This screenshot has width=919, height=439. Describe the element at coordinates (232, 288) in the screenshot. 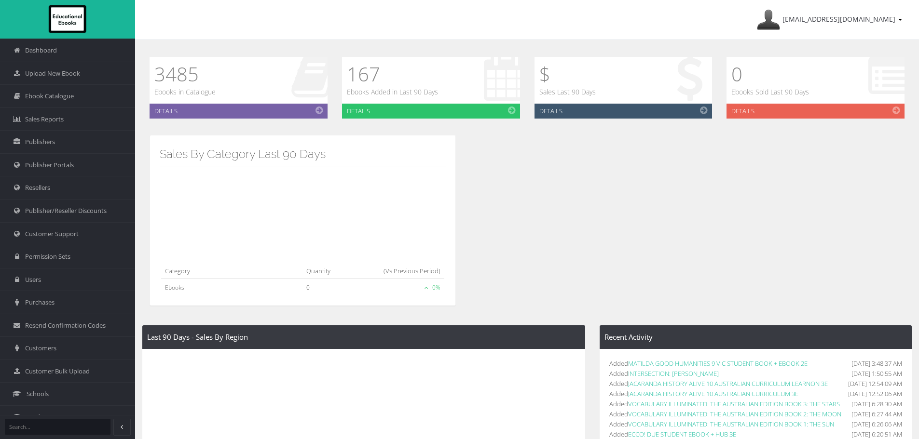

I see `td: Ebooks` at that location.